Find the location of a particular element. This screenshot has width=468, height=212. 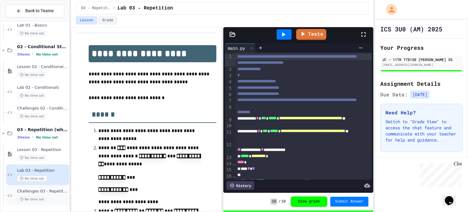

div: 16 is located at coordinates (229, 176).